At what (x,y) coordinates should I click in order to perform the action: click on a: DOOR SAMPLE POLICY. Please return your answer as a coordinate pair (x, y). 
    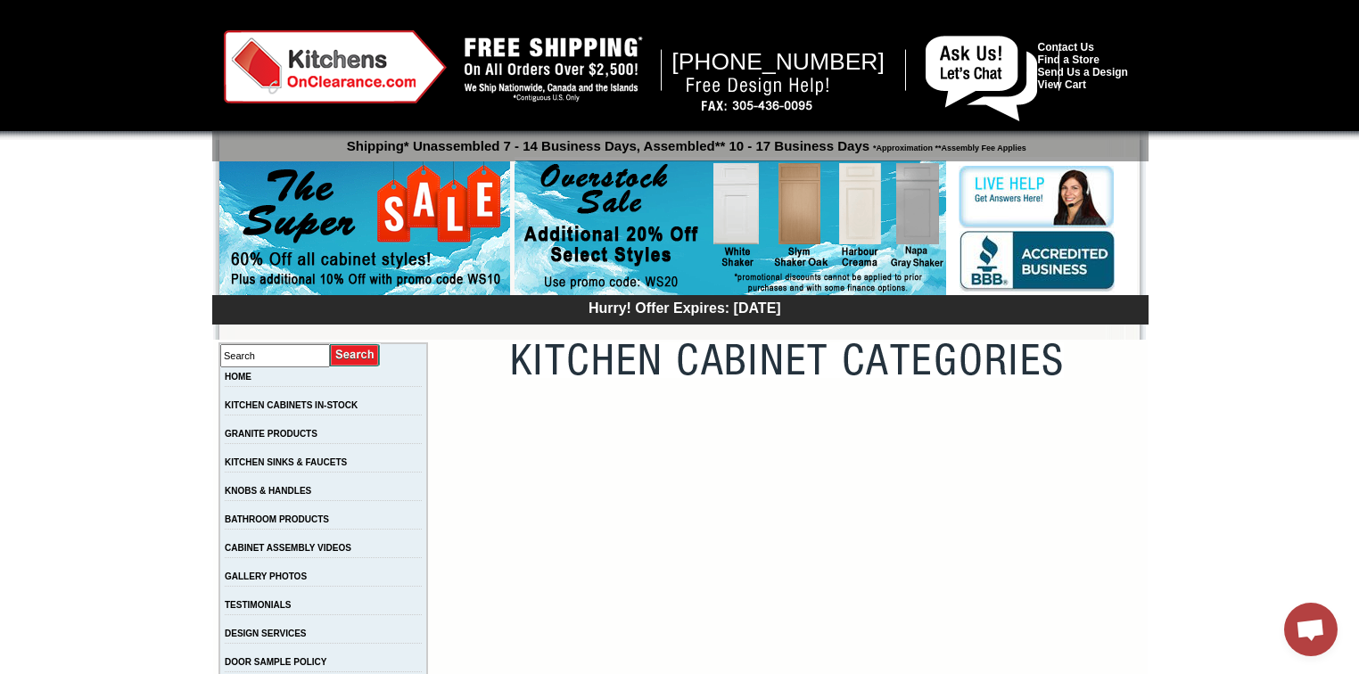
    Looking at the image, I should click on (276, 662).